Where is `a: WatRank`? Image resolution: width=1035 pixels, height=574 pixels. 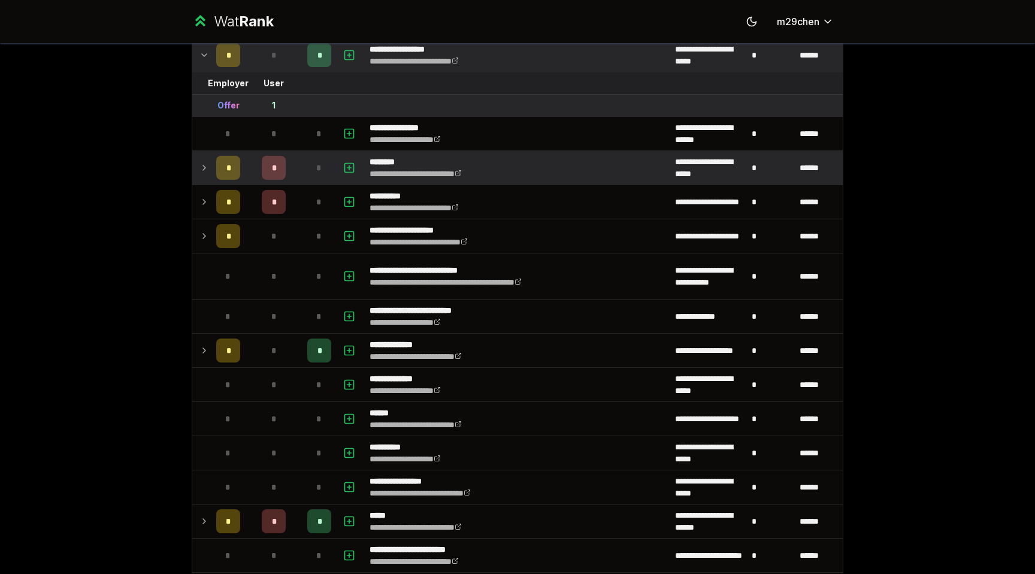 a: WatRank is located at coordinates (232, 22).